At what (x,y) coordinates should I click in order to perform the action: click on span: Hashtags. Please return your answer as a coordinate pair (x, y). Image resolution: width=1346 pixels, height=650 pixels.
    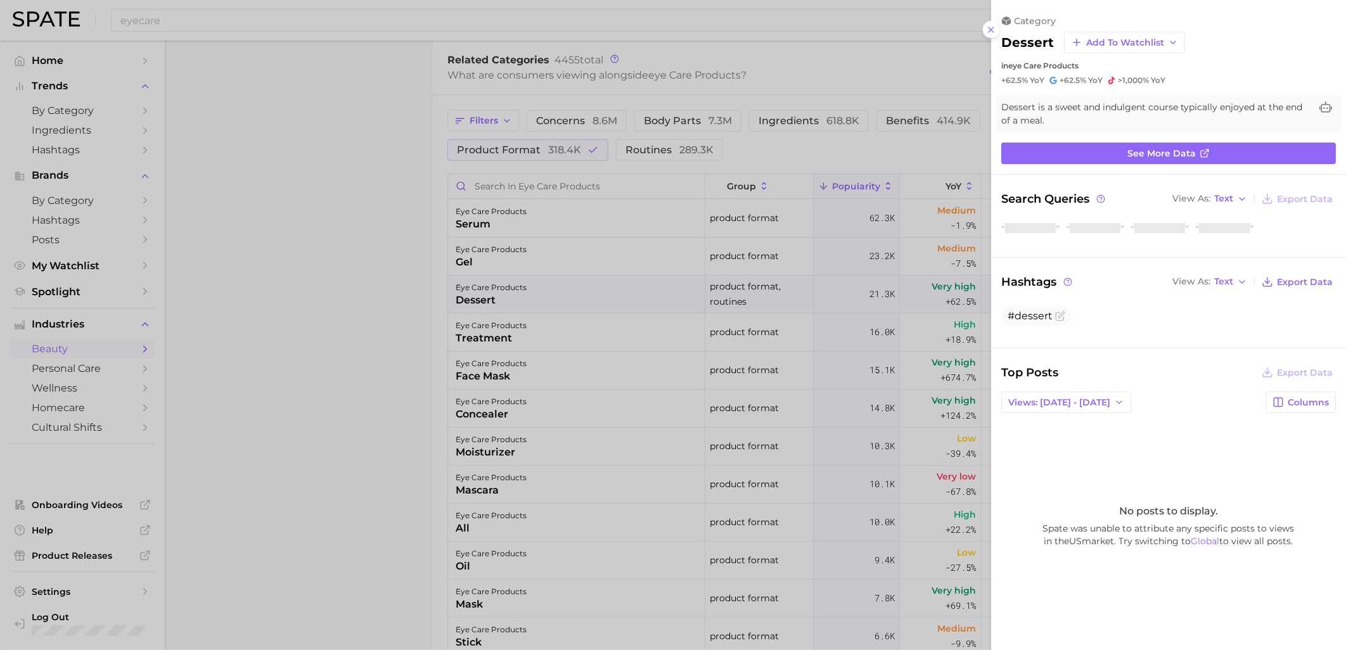
    Looking at the image, I should click on (1037, 282).